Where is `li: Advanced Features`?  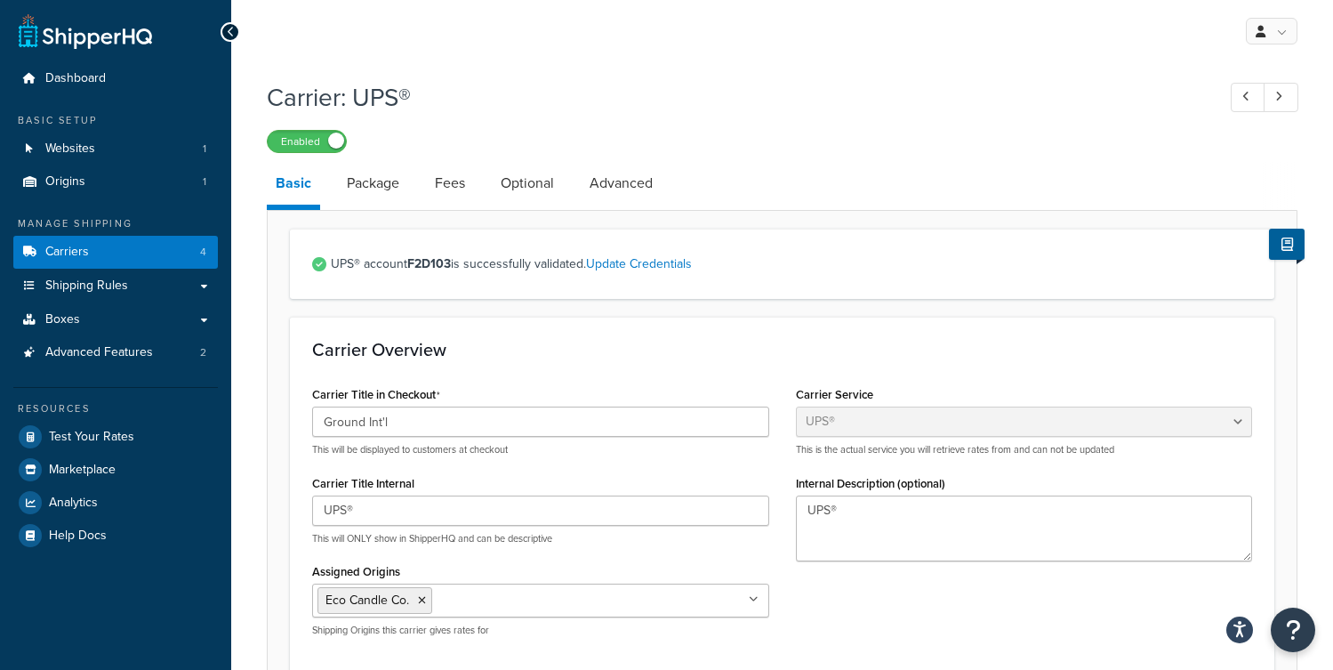 li: Advanced Features is located at coordinates (116, 352).